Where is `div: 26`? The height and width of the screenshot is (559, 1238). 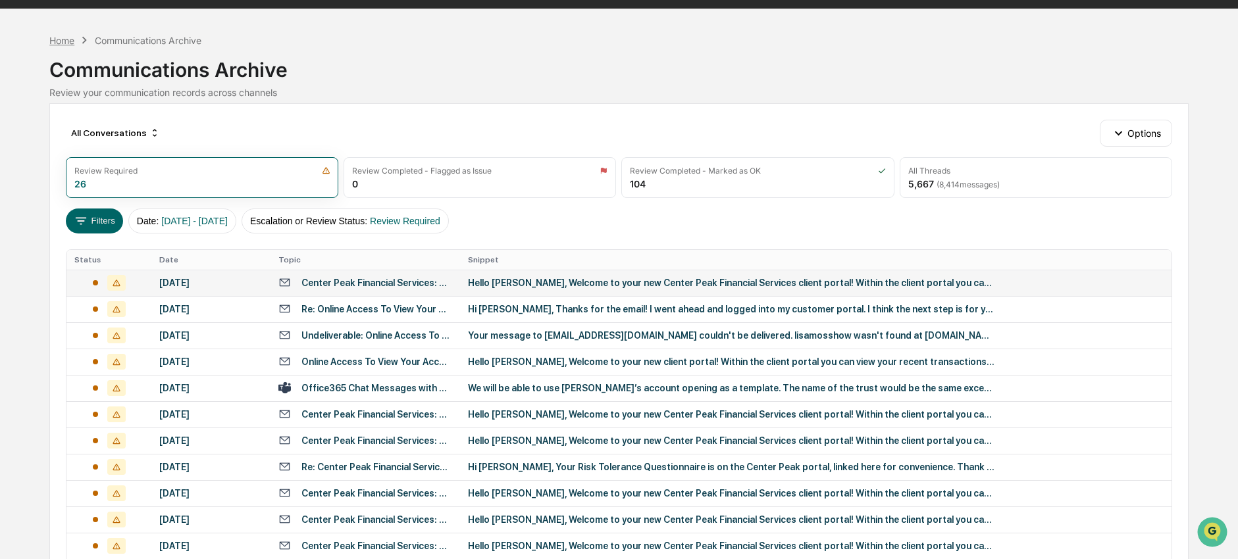
div: 26 is located at coordinates (80, 184).